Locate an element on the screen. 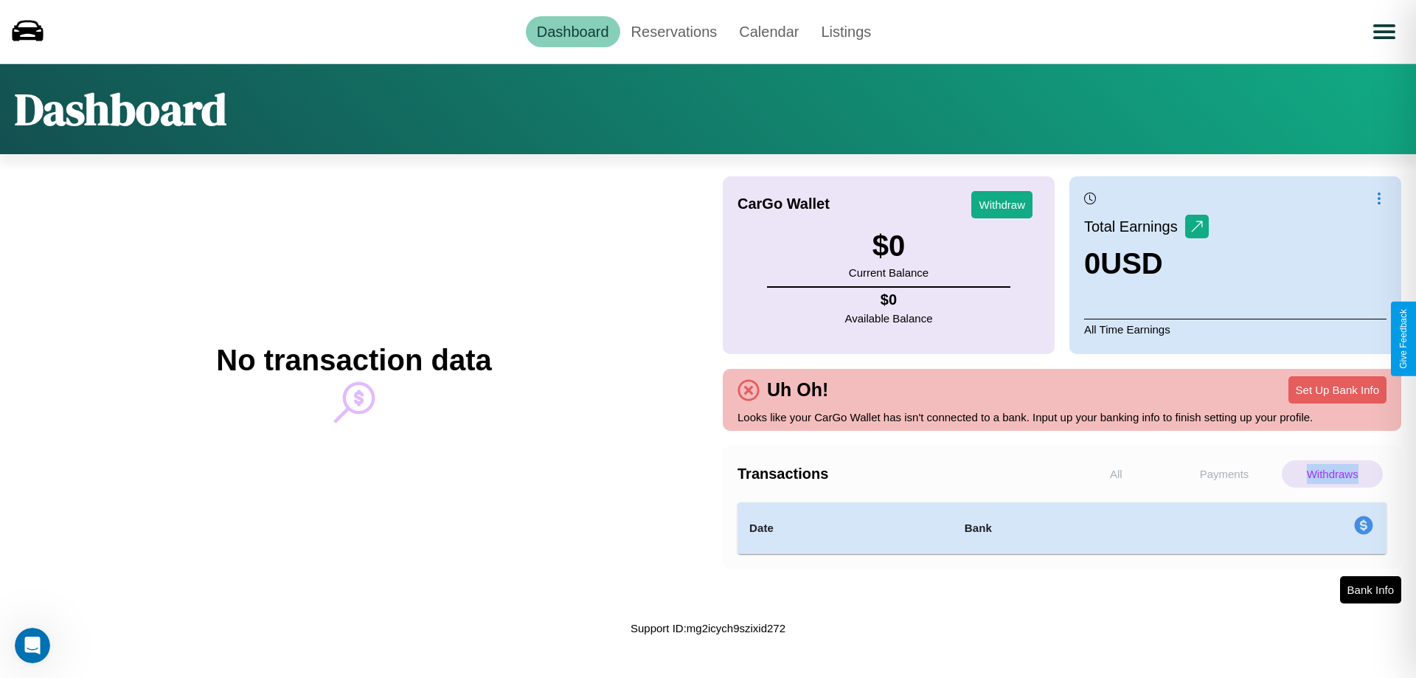 The image size is (1416, 678). div: Give Feedback is located at coordinates (1403, 338).